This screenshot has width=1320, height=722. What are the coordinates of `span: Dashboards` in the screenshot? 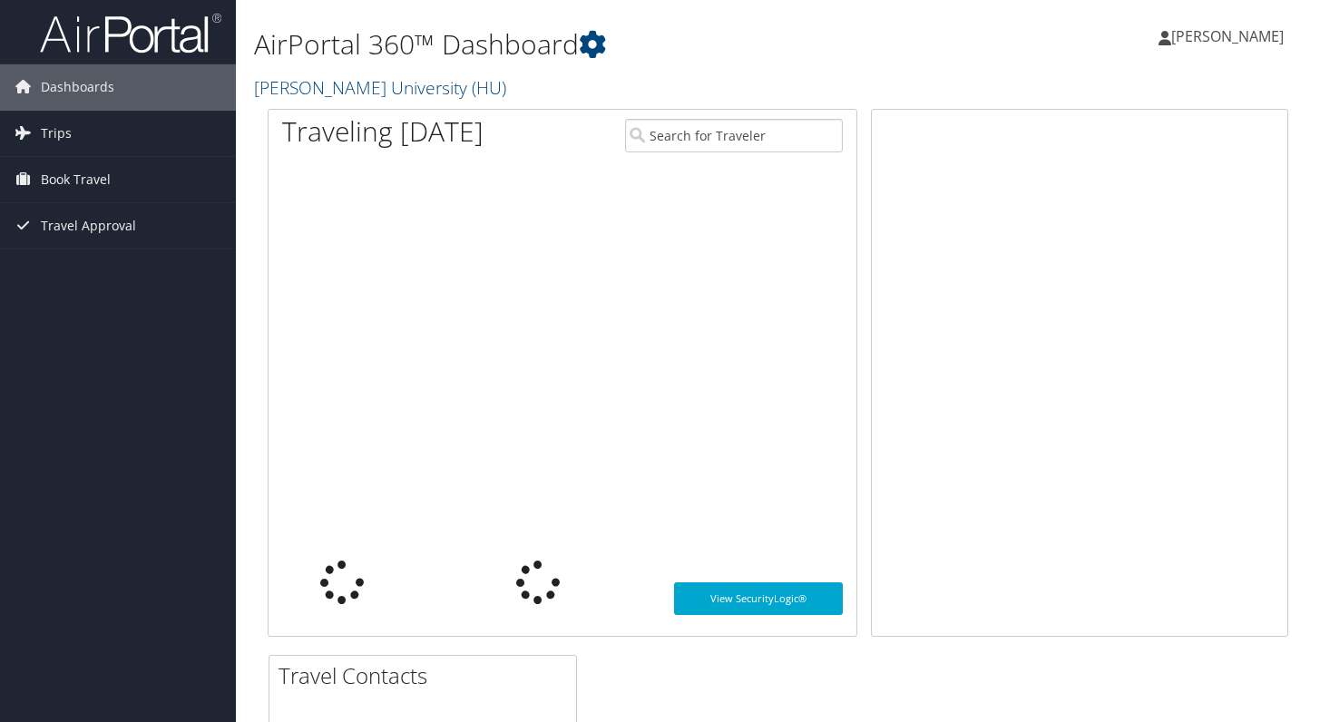 It's located at (77, 87).